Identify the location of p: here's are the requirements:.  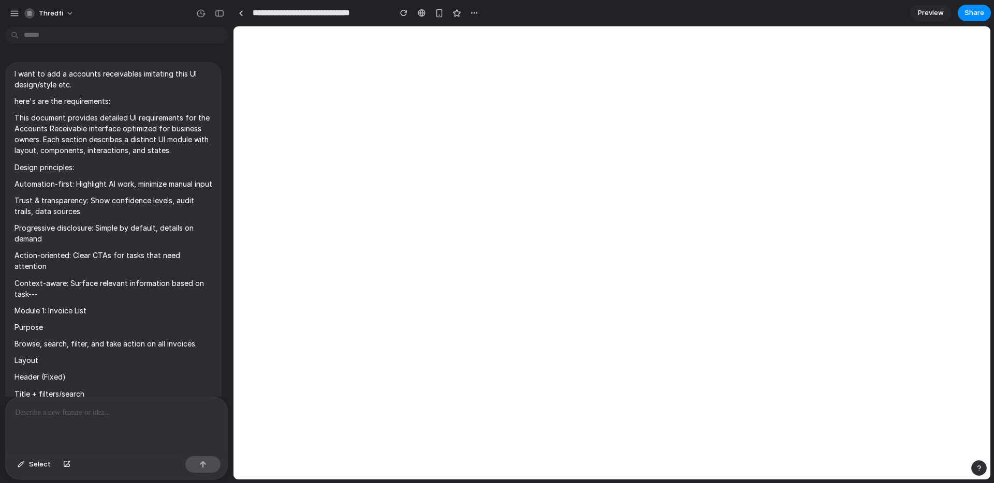
(113, 101).